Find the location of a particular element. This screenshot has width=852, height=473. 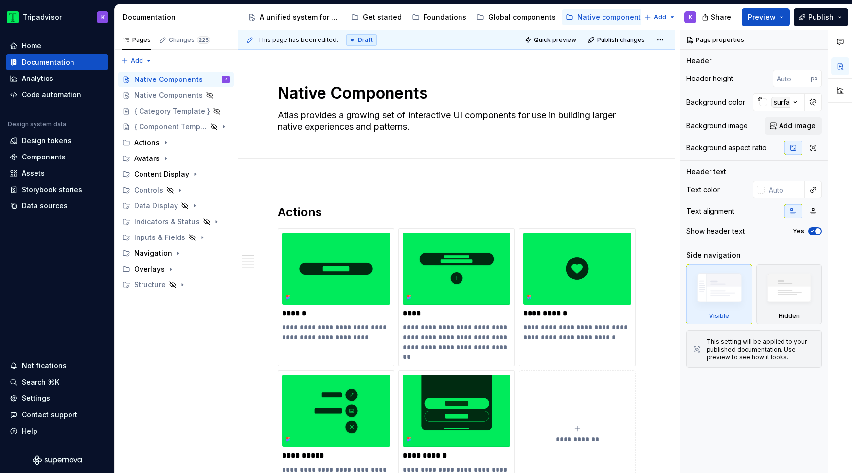

a: Settings is located at coordinates (57, 398).